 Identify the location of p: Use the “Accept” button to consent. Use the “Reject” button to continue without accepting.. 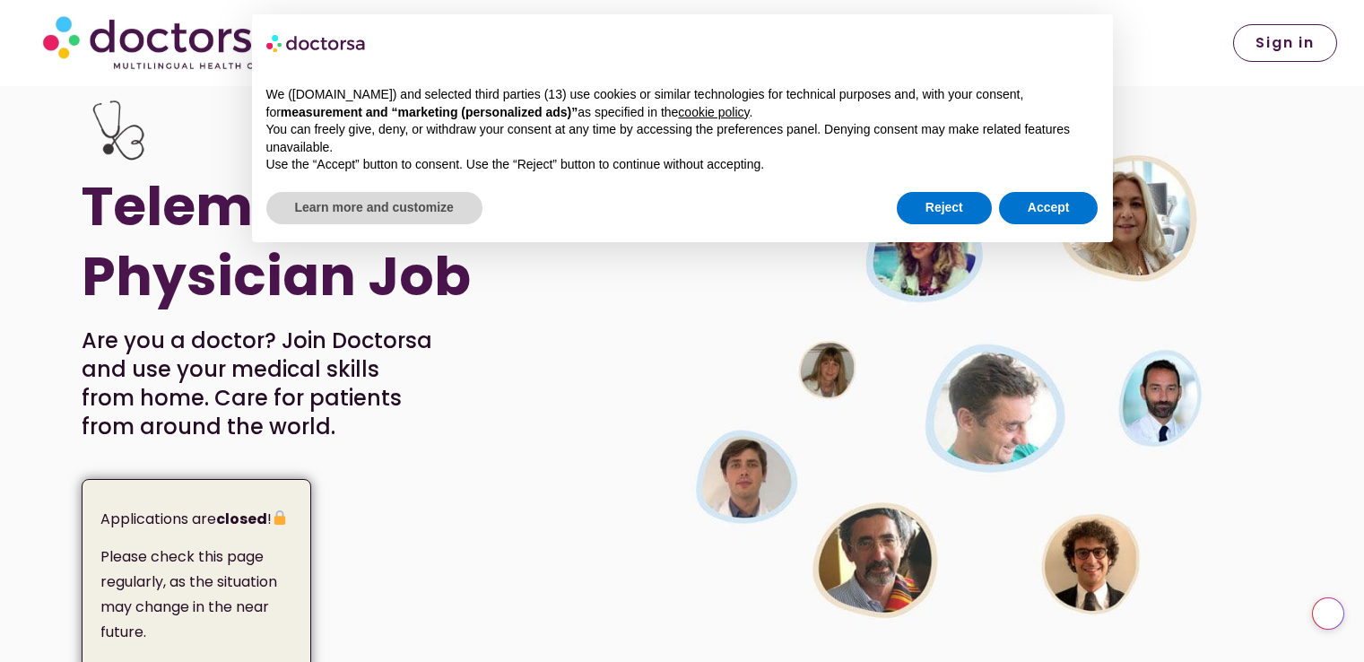
(683, 165).